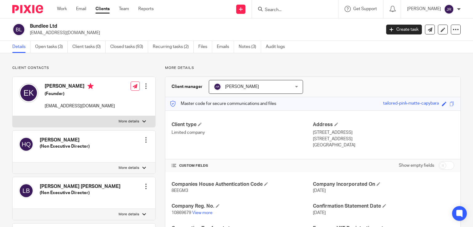  What do you see at coordinates (124, 9) in the screenshot?
I see `a: Team` at bounding box center [124, 9].